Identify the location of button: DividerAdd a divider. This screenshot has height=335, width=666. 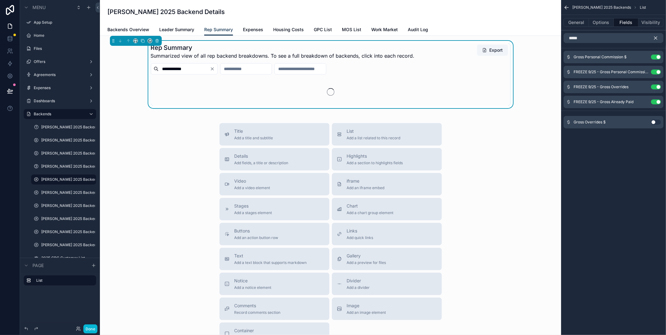
(387, 284).